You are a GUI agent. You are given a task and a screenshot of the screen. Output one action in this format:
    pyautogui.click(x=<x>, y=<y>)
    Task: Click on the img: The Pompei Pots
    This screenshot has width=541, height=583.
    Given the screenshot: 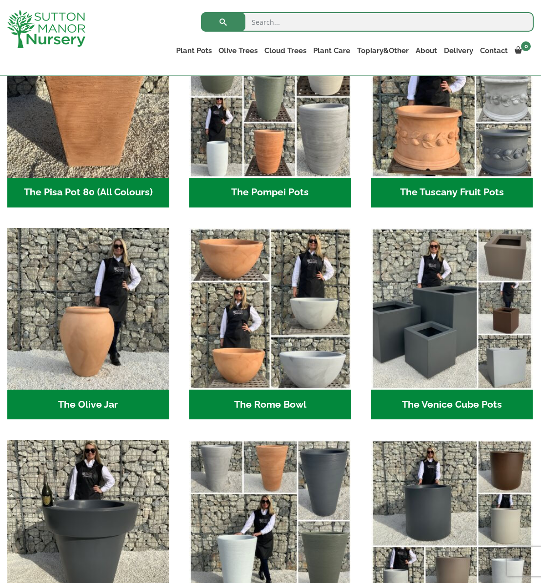 What is the action you would take?
    pyautogui.click(x=270, y=97)
    